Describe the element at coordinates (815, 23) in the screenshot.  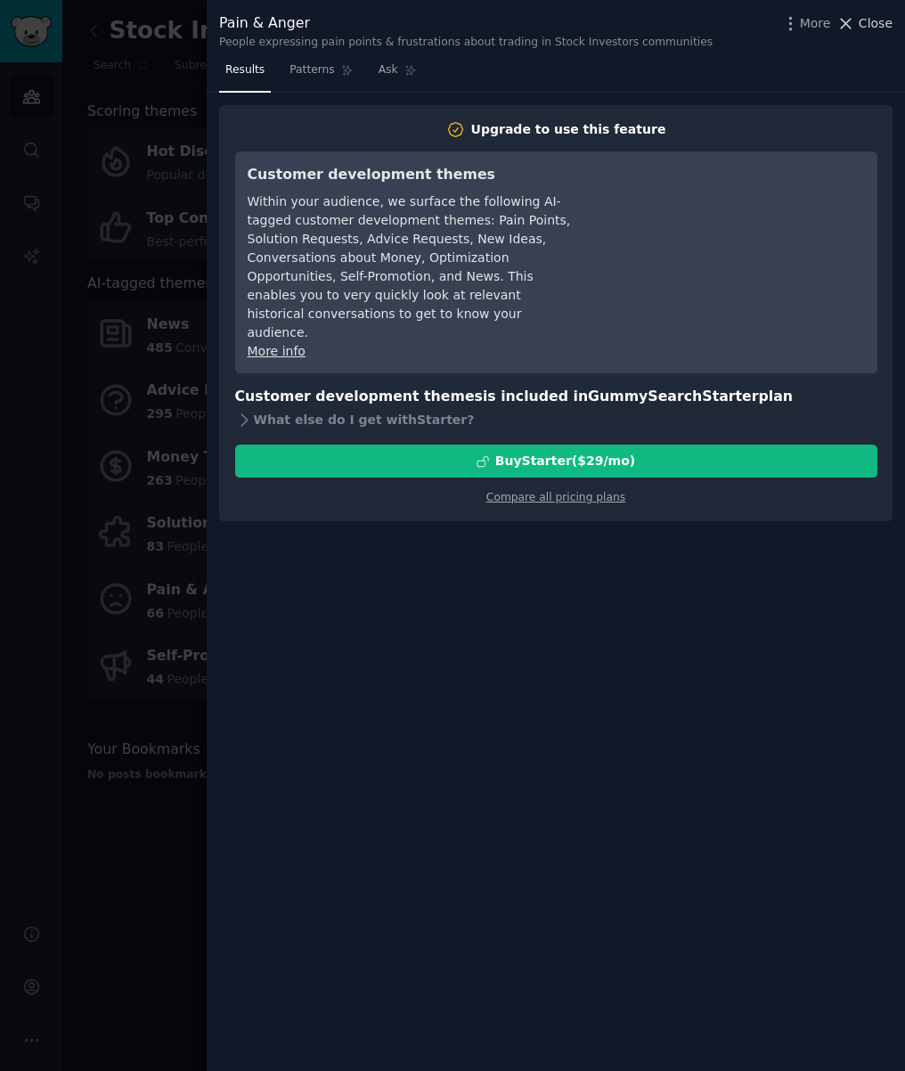
I see `span: More` at that location.